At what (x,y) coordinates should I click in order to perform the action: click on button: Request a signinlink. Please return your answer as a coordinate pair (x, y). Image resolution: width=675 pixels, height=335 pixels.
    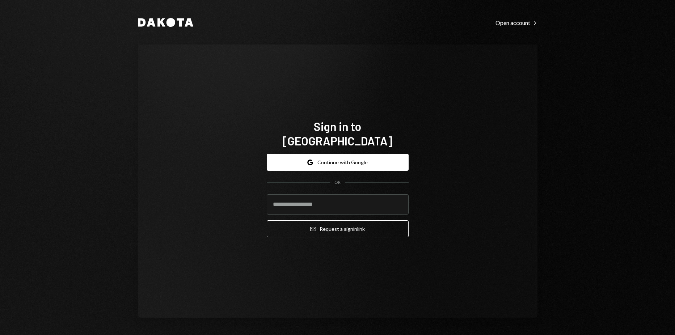
    Looking at the image, I should click on (338, 229).